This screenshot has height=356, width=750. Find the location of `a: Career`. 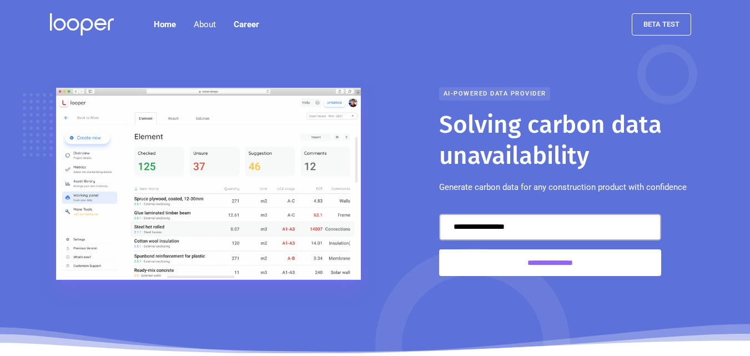

a: Career is located at coordinates (246, 24).